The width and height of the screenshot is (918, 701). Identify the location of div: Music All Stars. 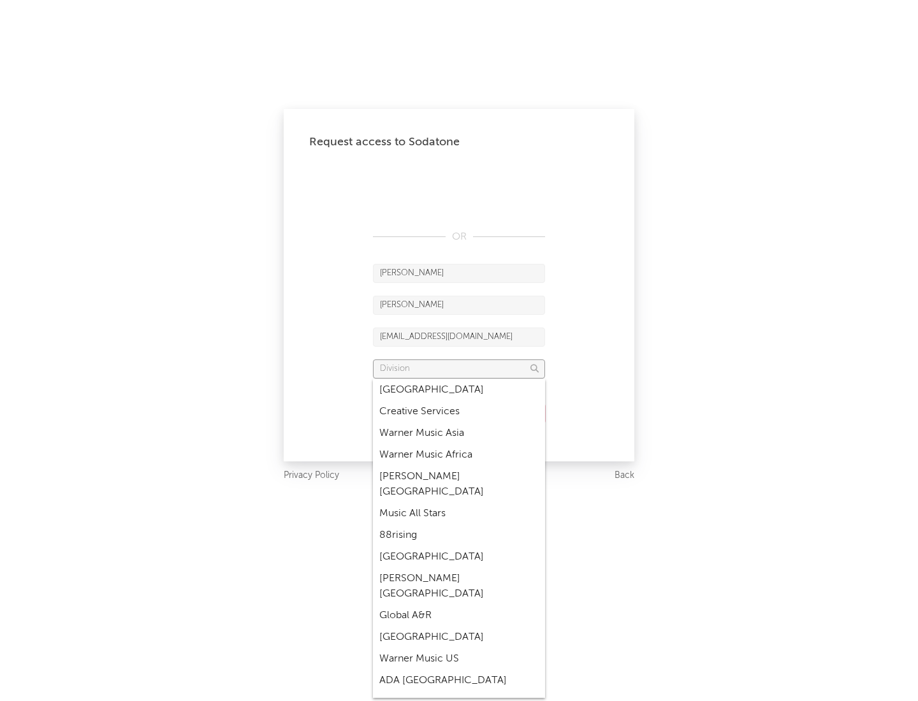
(459, 514).